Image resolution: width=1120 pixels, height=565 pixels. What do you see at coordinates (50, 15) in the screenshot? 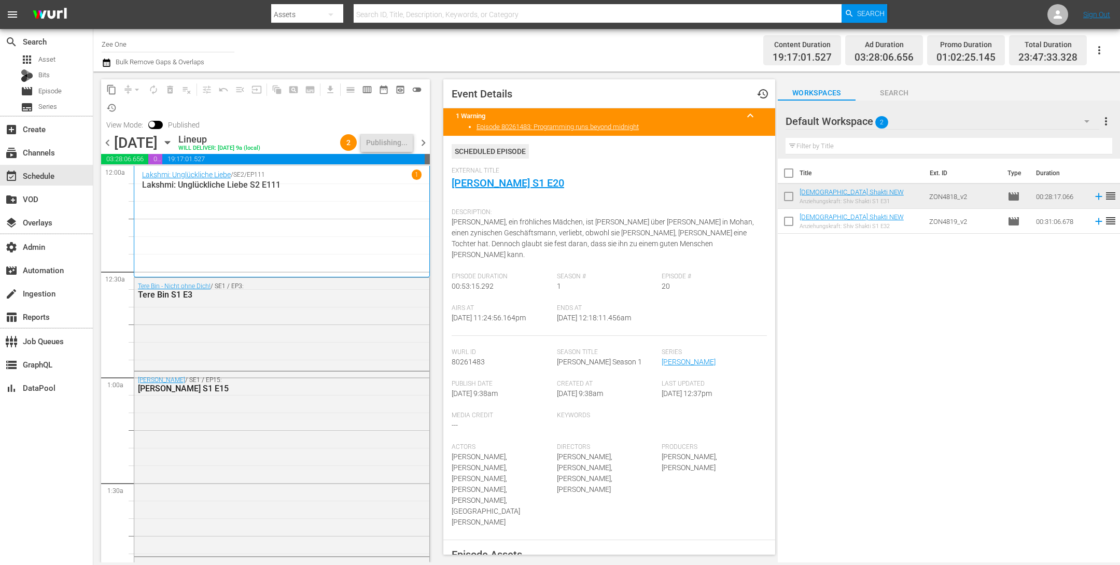
I see `img: ans4CAIJ8jUAAAAAAAAAAAAAAAAAAAAAAAAgQb4GAAAAAAAAAAAAAAAAAAAAAAAAJMjXAAAAAAAAAAAAAAAAAAAAAAAAgAT5G...` at bounding box center [50, 15].